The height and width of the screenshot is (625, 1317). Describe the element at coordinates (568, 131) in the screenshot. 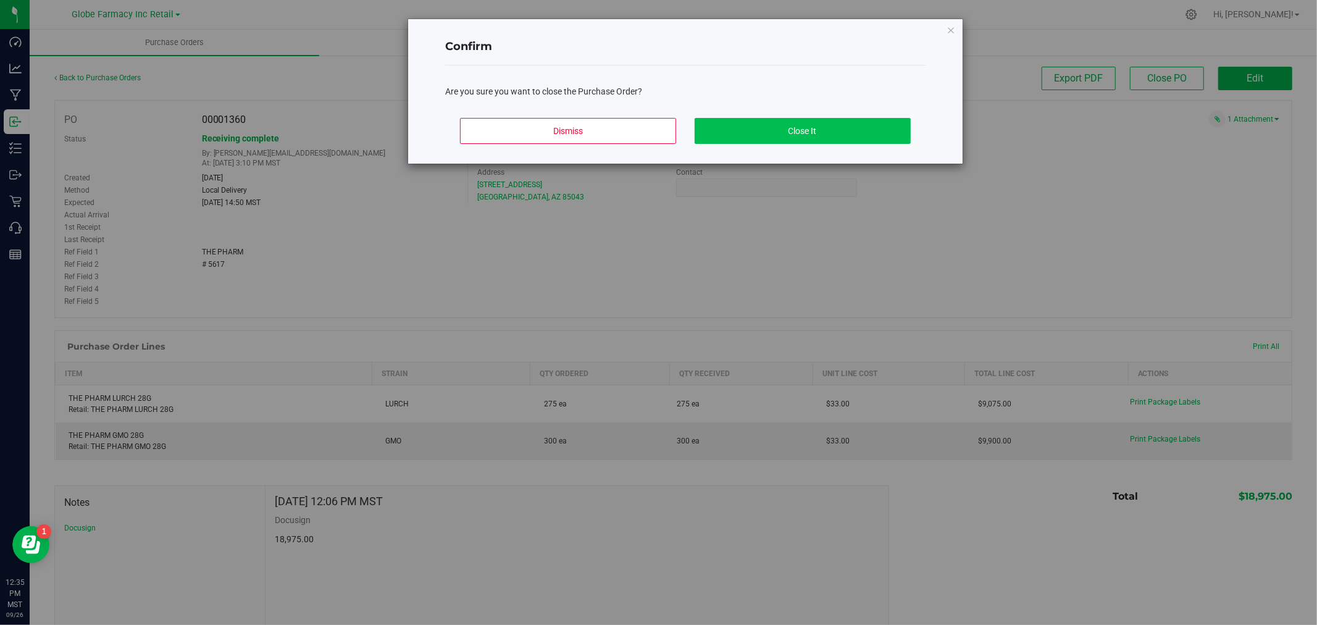

I see `button: Dismiss` at that location.